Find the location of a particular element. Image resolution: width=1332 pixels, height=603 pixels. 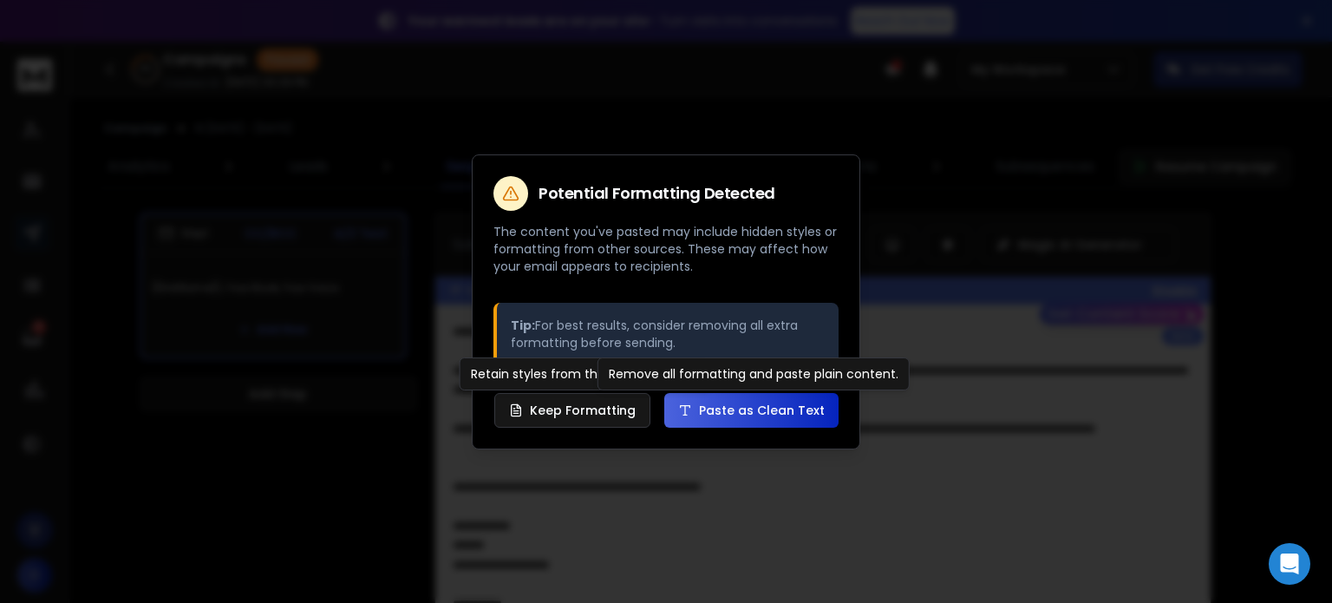

p: For best results, consider removing all extra formatting before sending. is located at coordinates (668, 334).